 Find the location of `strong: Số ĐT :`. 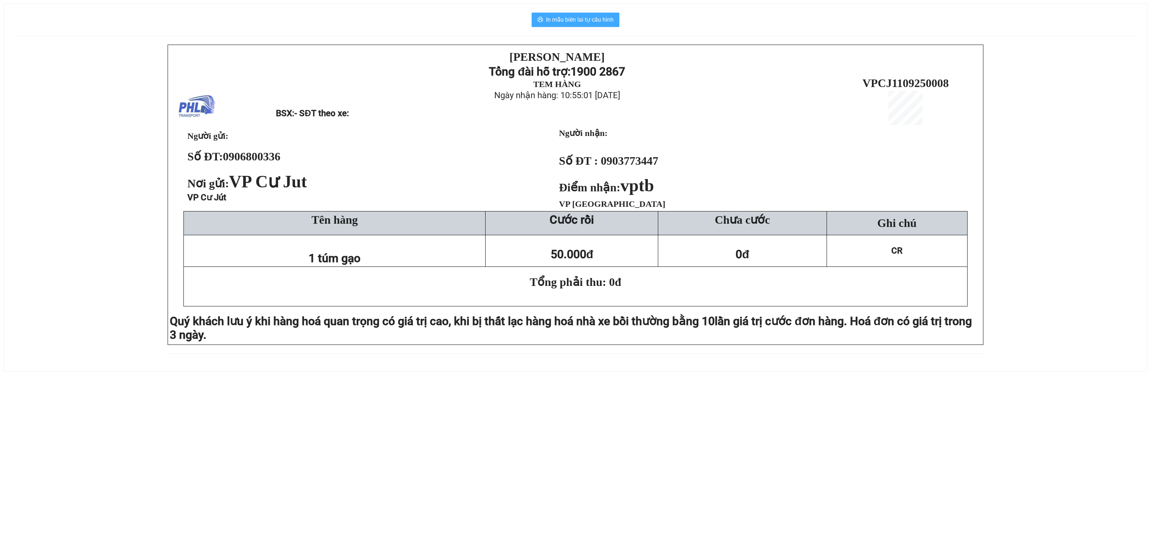

strong: Số ĐT : is located at coordinates (579, 161).